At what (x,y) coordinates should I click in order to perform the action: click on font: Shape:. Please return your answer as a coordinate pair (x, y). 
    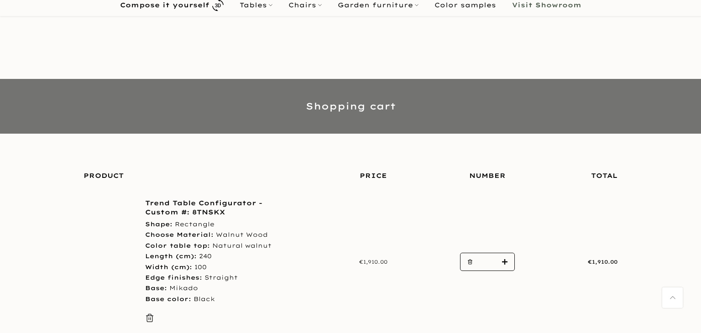
    Looking at the image, I should click on (159, 224).